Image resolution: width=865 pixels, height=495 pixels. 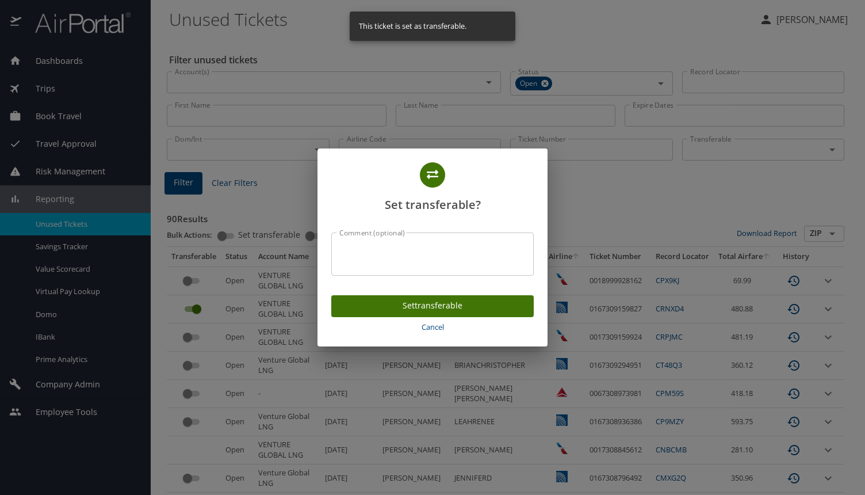 I want to click on span: Cancel, so click(x=432, y=327).